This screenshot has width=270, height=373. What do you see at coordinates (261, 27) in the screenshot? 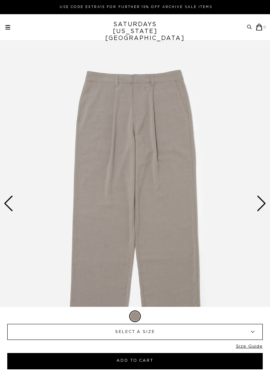
I see `a: 0` at bounding box center [261, 27].